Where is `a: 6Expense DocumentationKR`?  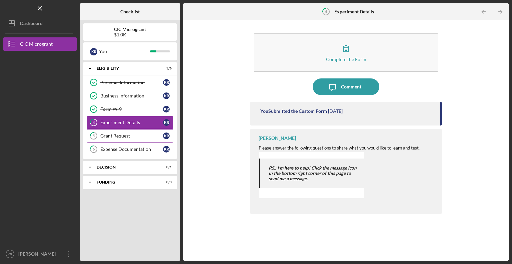
a: 6Expense DocumentationKR is located at coordinates (130, 149).